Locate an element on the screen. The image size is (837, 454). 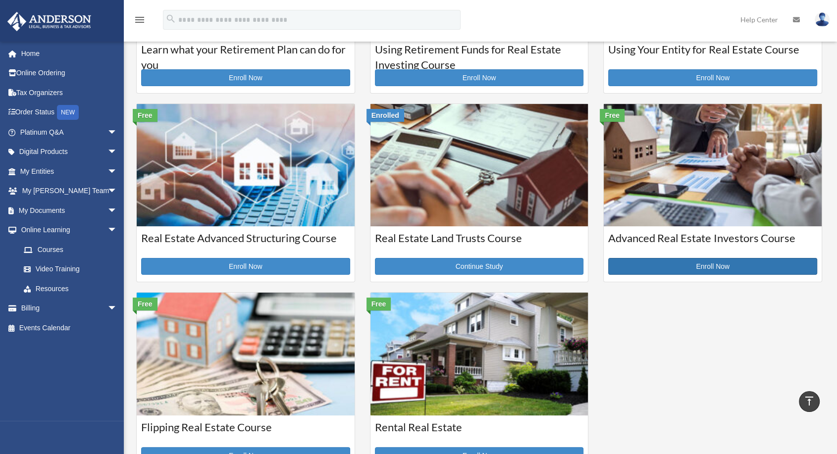
a: Platinum Q&Aarrow_drop_down is located at coordinates (69, 132).